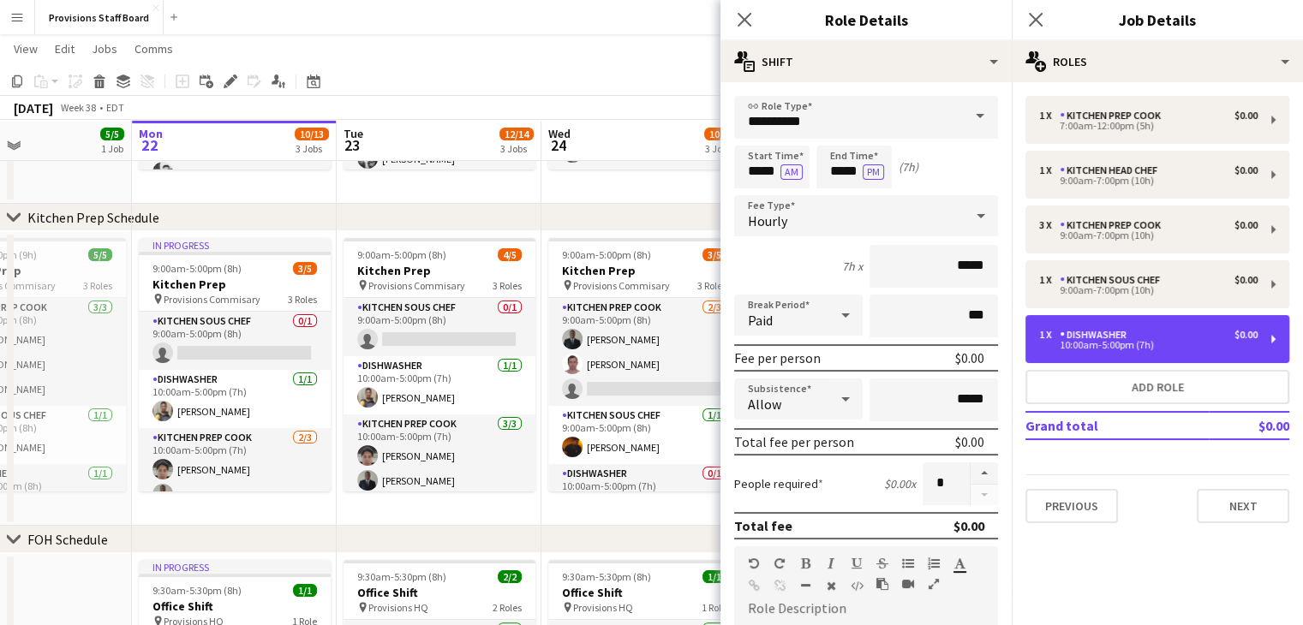 This screenshot has width=1303, height=625. Describe the element at coordinates (235, 365) in the screenshot. I see `div: In progress9:00am-5:00pm (8h)3/5Kitchen Prep Provisions Commisary3 RolesKitchen Sous Chef0/19:00a...` at that location.